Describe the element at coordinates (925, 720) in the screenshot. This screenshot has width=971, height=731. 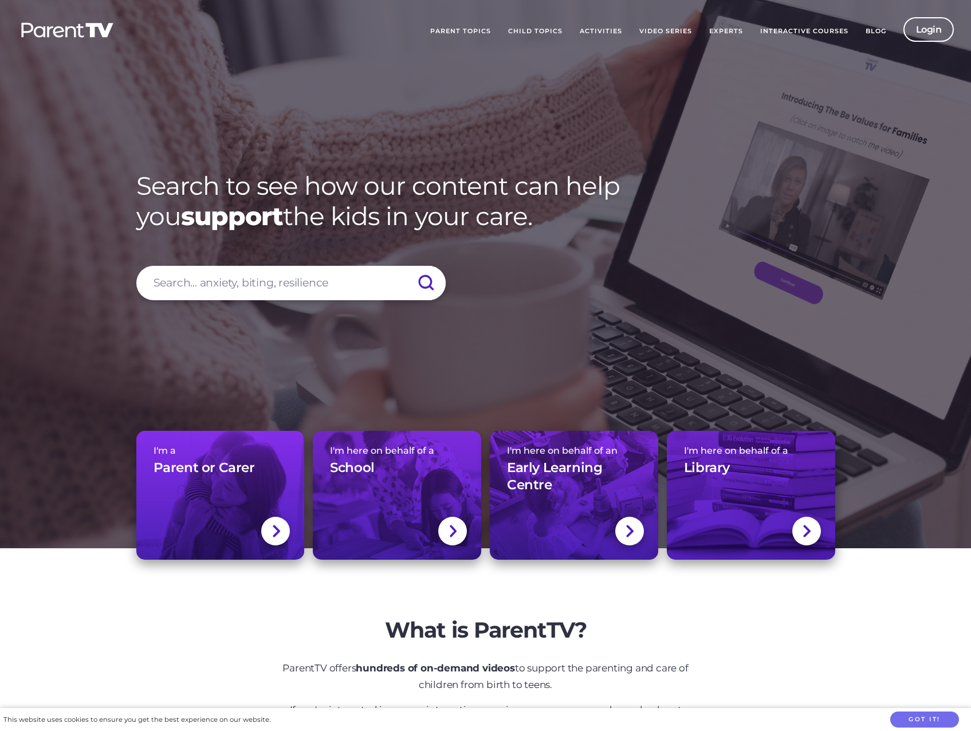
I see `button: Got it!` at that location.